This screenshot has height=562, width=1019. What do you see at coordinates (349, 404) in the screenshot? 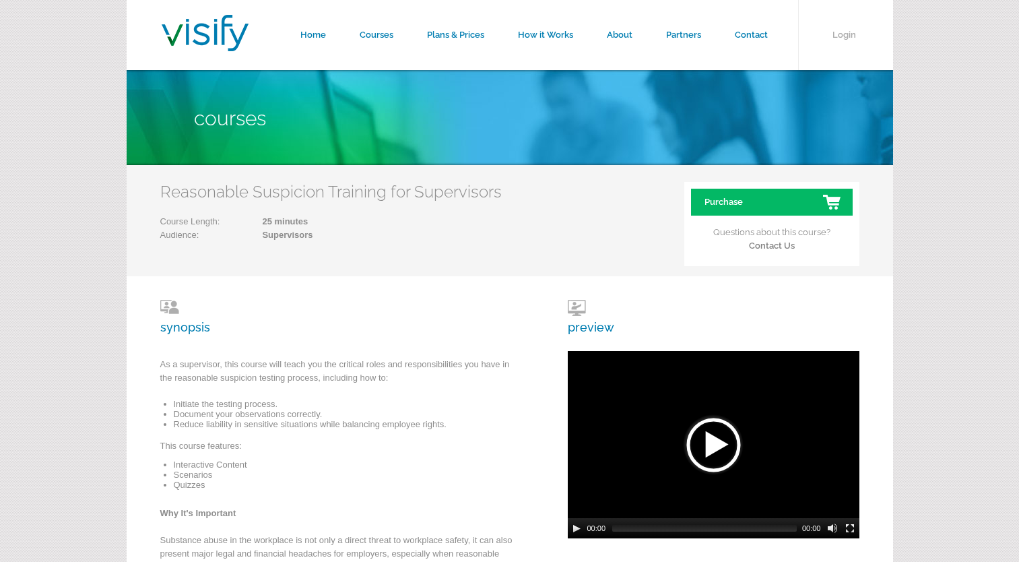
I see `li: Initiate the testing process.` at bounding box center [349, 404].